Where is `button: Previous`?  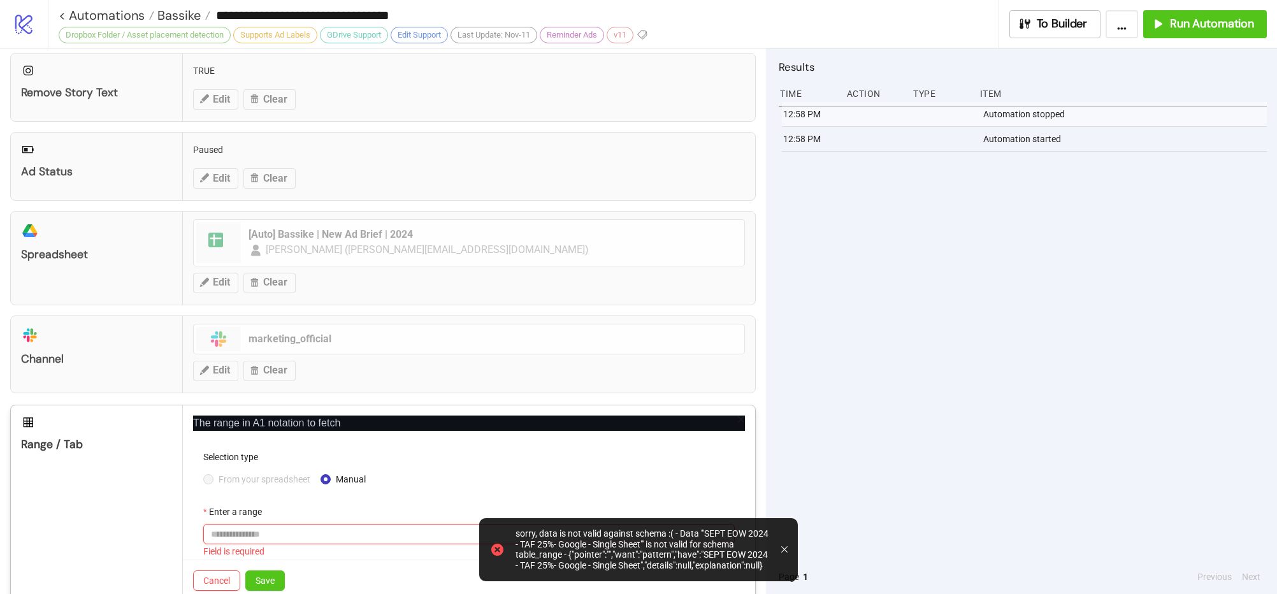 button: Previous is located at coordinates (1215, 577).